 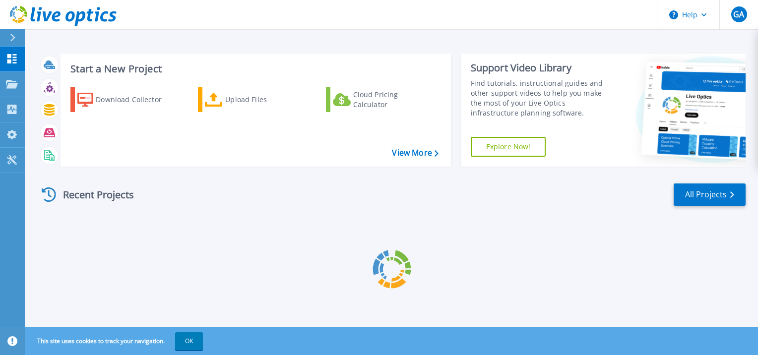 I want to click on a: Explore Now!, so click(x=509, y=147).